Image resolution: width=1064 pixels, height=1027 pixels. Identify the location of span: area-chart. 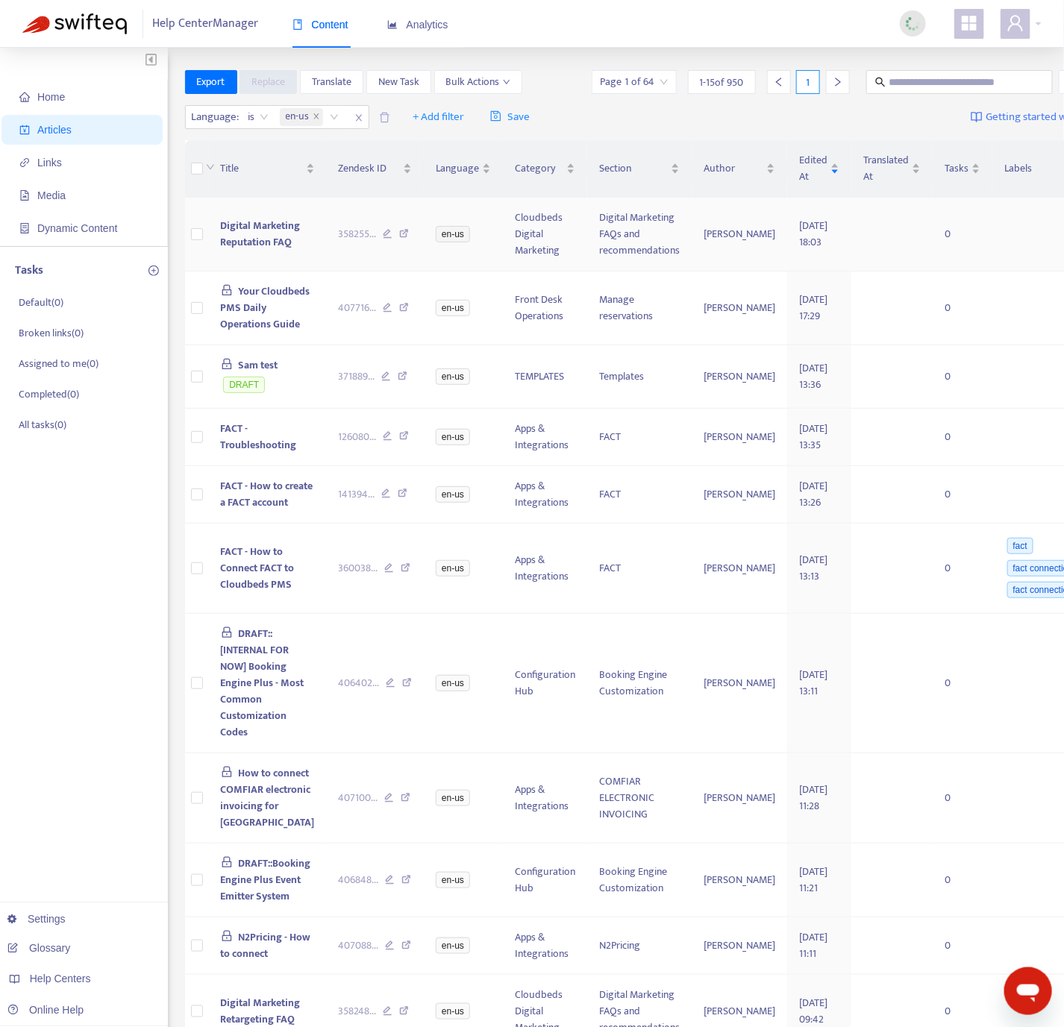
(392, 25).